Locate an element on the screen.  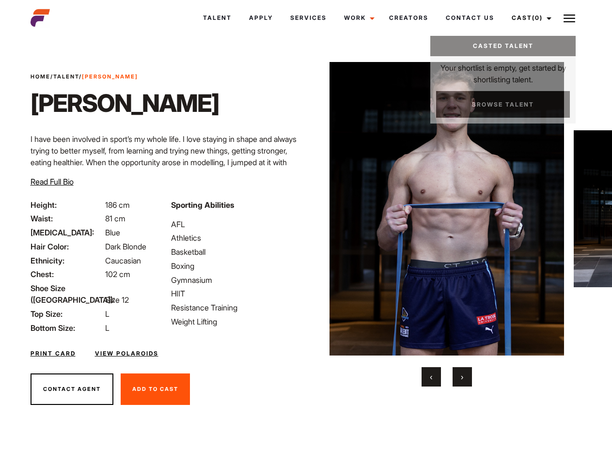
span: Bottom Size: is located at coordinates (67, 328).